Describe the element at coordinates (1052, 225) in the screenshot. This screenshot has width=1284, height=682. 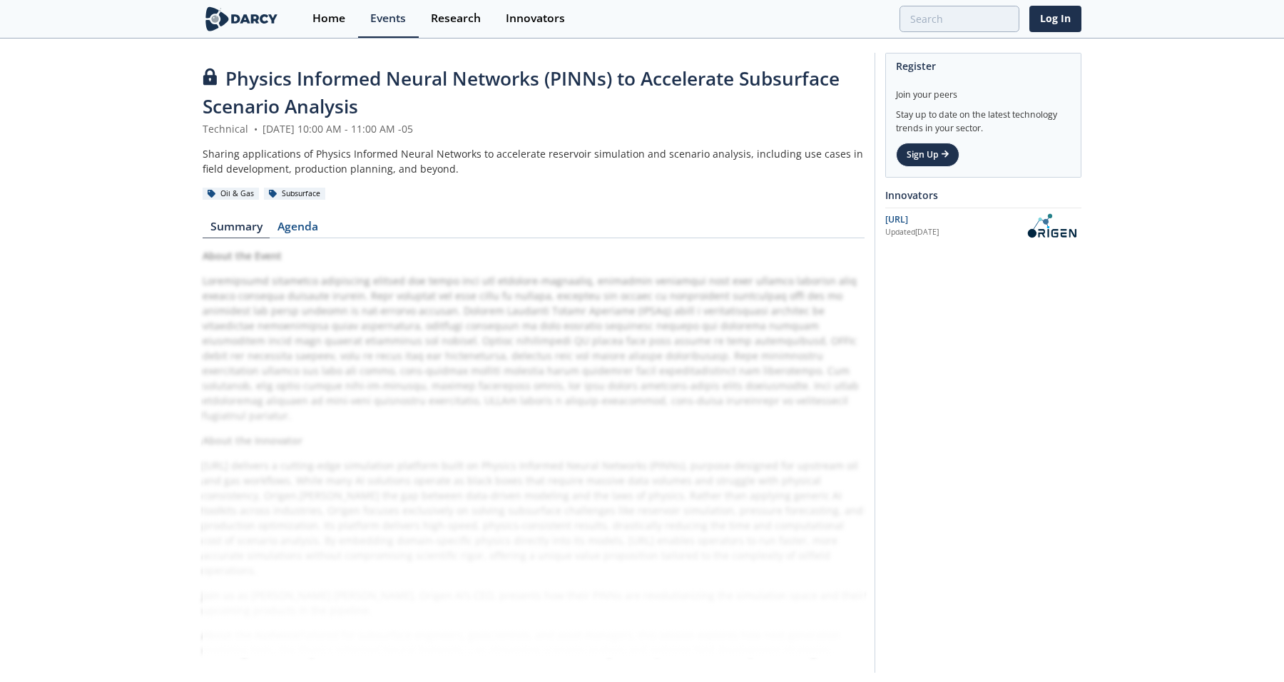
I see `img: OriGen.AI` at that location.